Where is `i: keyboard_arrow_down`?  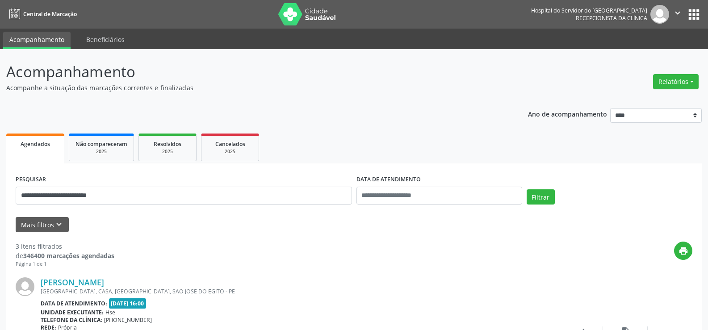 i: keyboard_arrow_down is located at coordinates (59, 225).